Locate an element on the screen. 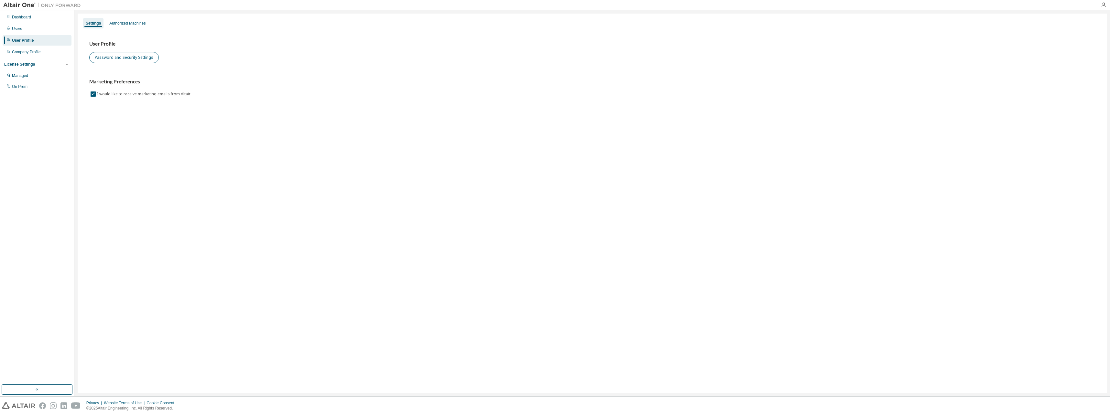  div: On Prem is located at coordinates (20, 87).